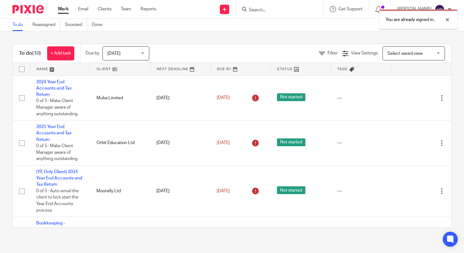  What do you see at coordinates (51, 226) in the screenshot?
I see `a: Bookkeeping - Automated` at bounding box center [51, 226].